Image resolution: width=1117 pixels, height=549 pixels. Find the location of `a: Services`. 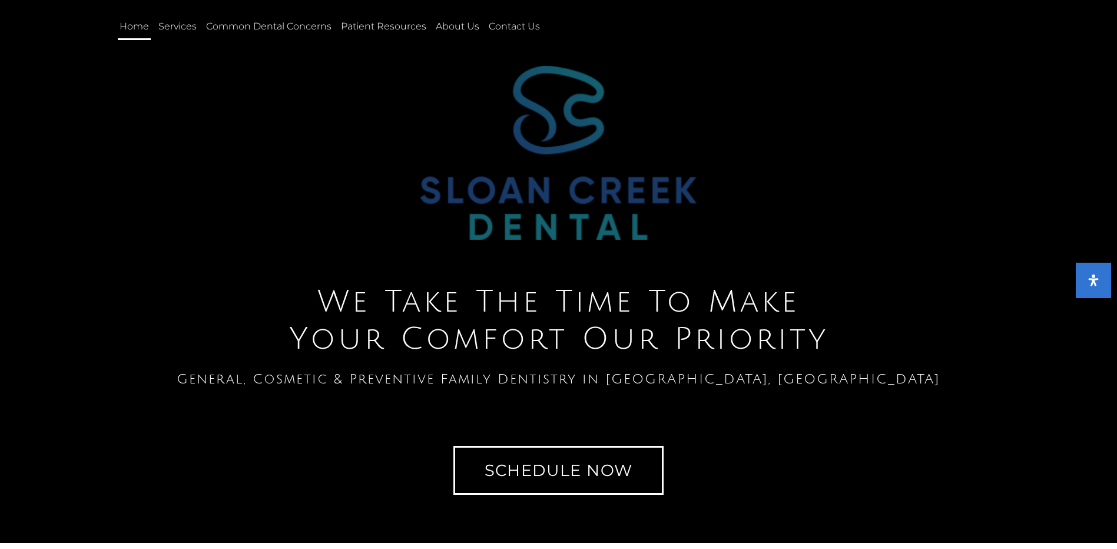

a: Services is located at coordinates (177, 26).